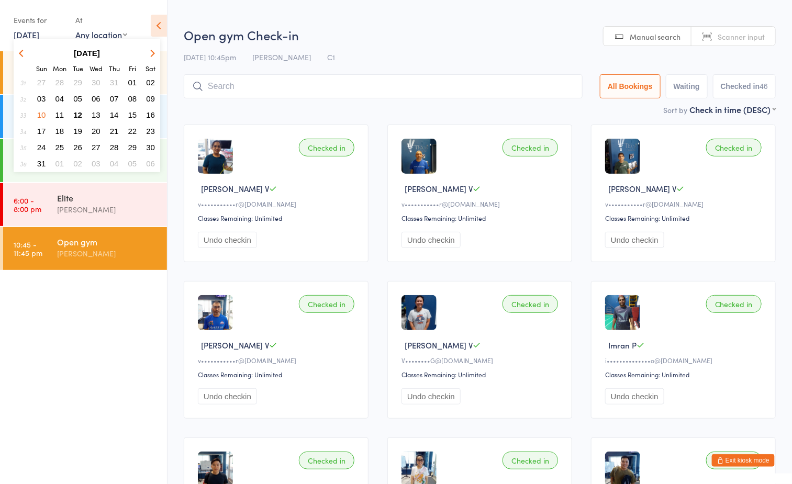  I want to click on span: 17, so click(41, 131).